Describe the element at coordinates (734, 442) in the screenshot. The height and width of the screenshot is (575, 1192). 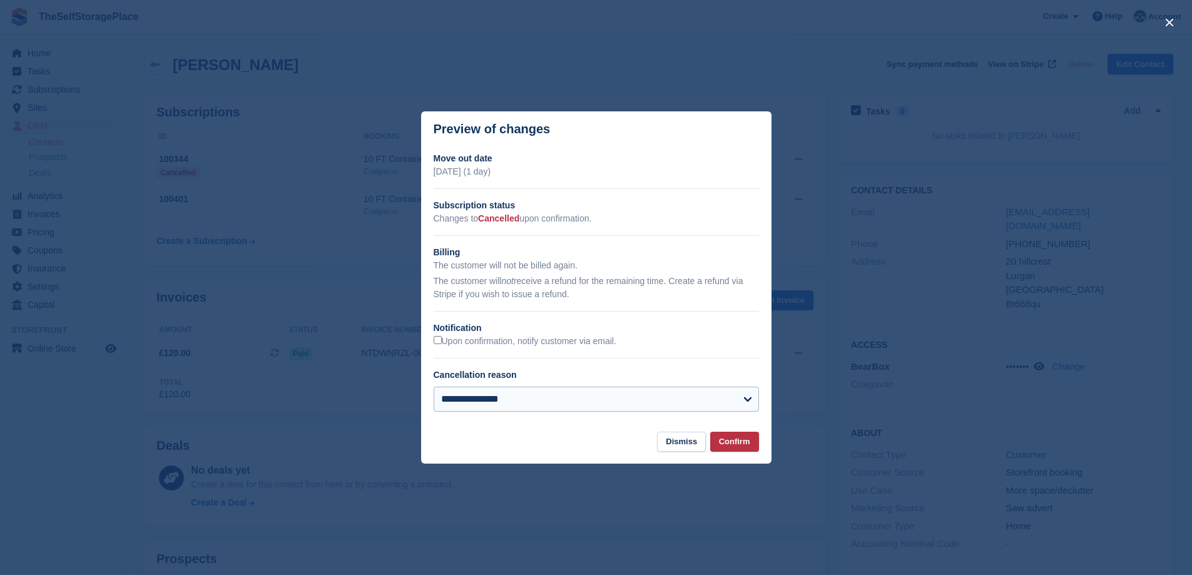
I see `button: Confirm` at that location.